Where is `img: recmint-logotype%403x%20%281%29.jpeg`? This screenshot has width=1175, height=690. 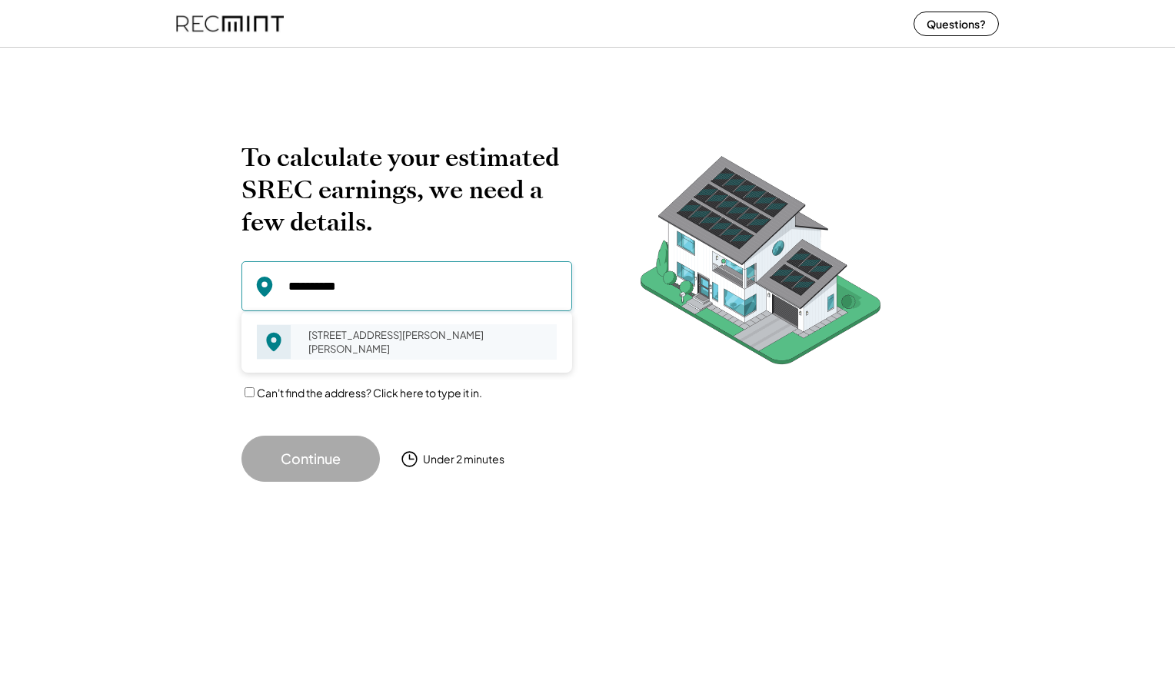 img: recmint-logotype%403x%20%281%29.jpeg is located at coordinates (230, 23).